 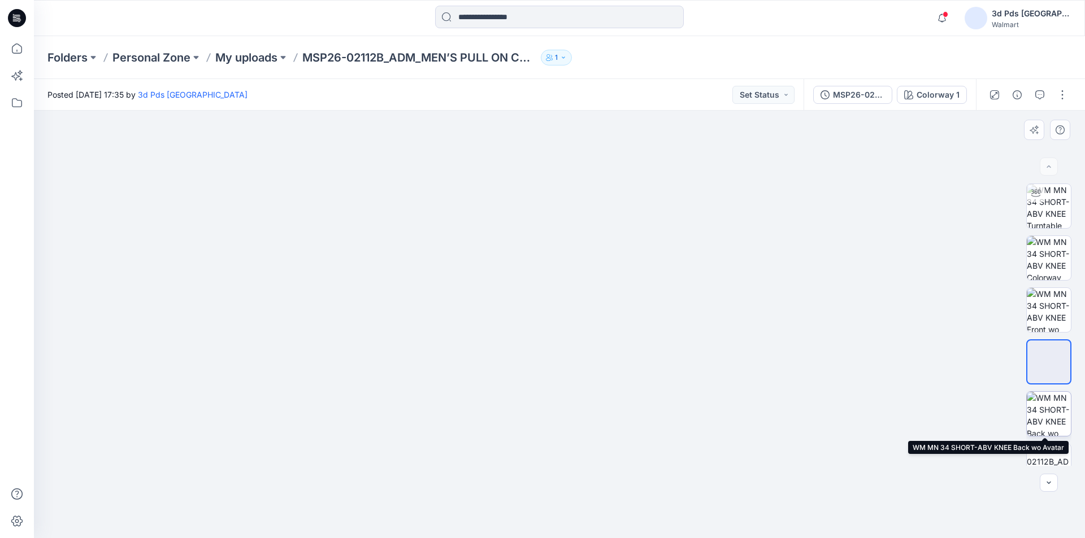 I want to click on button: 1, so click(x=556, y=58).